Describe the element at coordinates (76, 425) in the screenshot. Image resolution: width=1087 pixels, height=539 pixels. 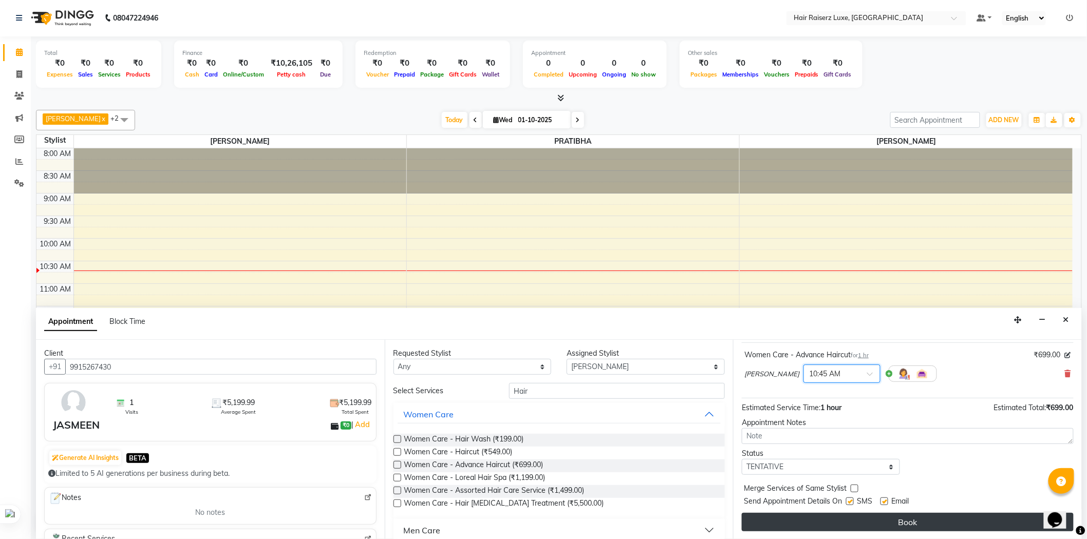
I see `div: JASMEEN` at that location.